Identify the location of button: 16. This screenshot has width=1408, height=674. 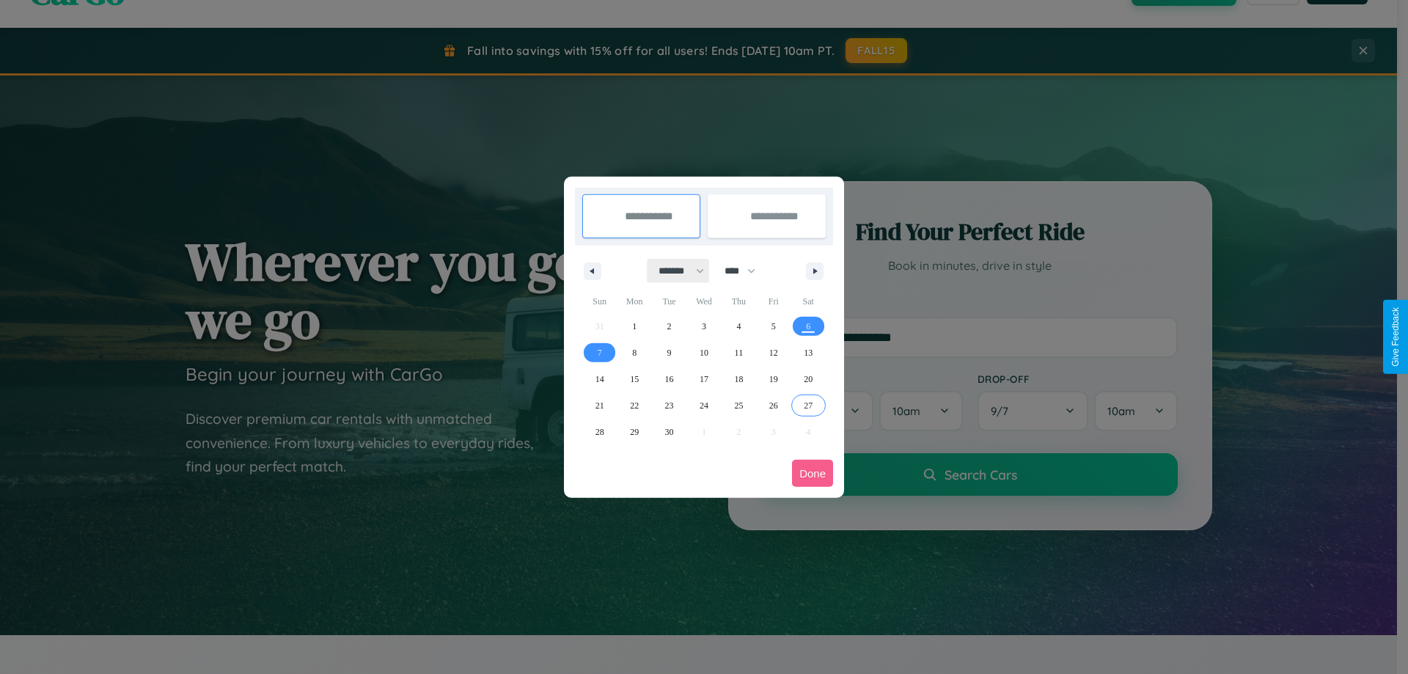
(669, 379).